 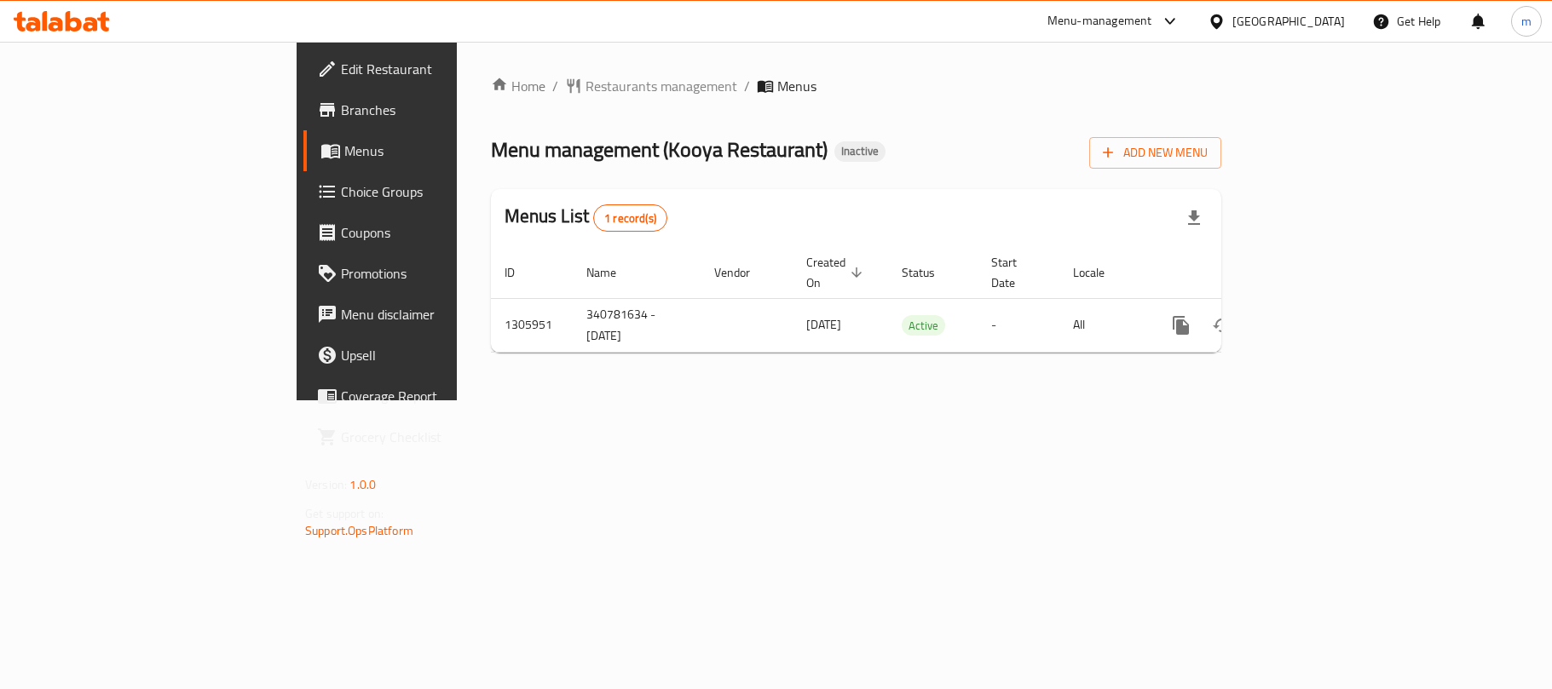 I want to click on td: All, so click(x=1103, y=325).